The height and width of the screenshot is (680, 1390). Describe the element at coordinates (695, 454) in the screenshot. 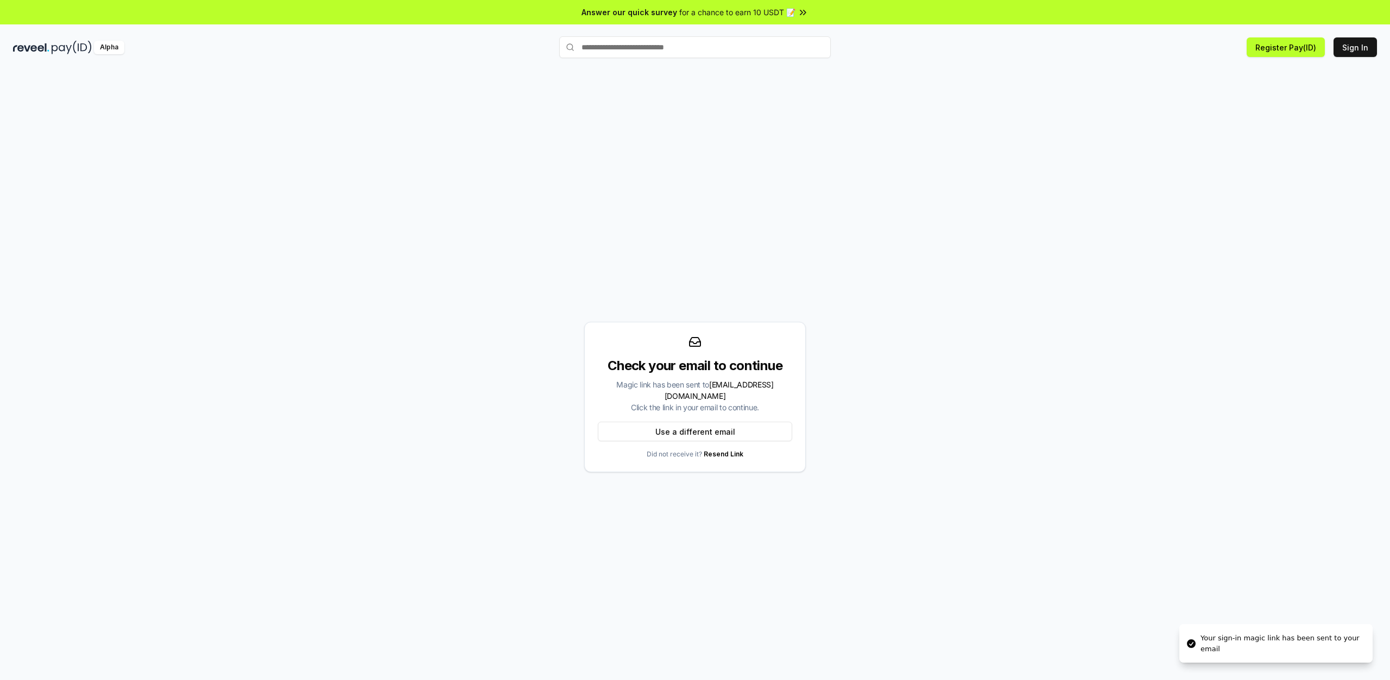

I see `p: Did not receive it?` at that location.